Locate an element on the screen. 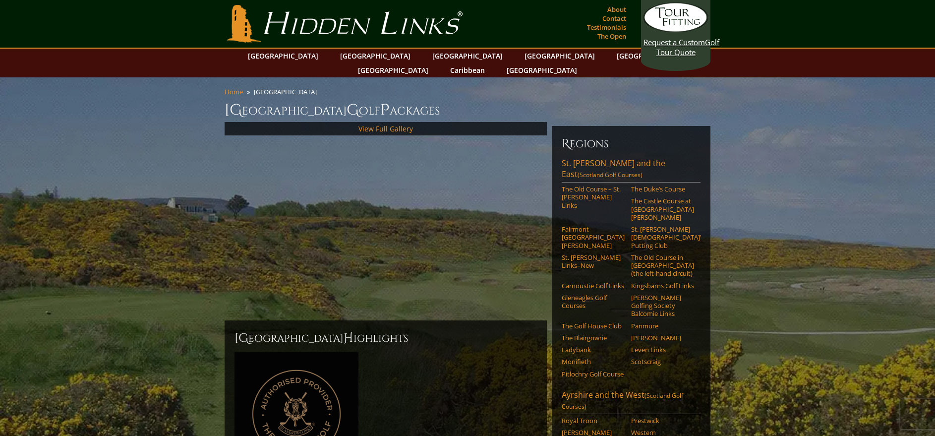  a: Leven Links is located at coordinates (662, 349).